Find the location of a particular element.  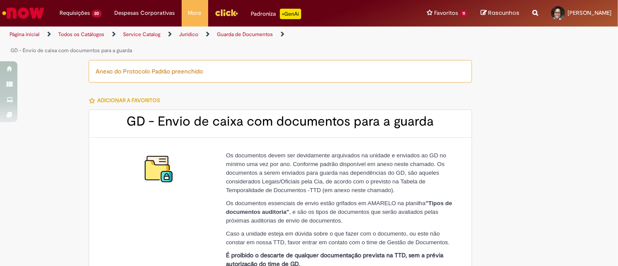

span: Caso a unidade esteja em dúvida sobre o que fazer com o documento, ou este não constar em nossa T... is located at coordinates (338, 238).